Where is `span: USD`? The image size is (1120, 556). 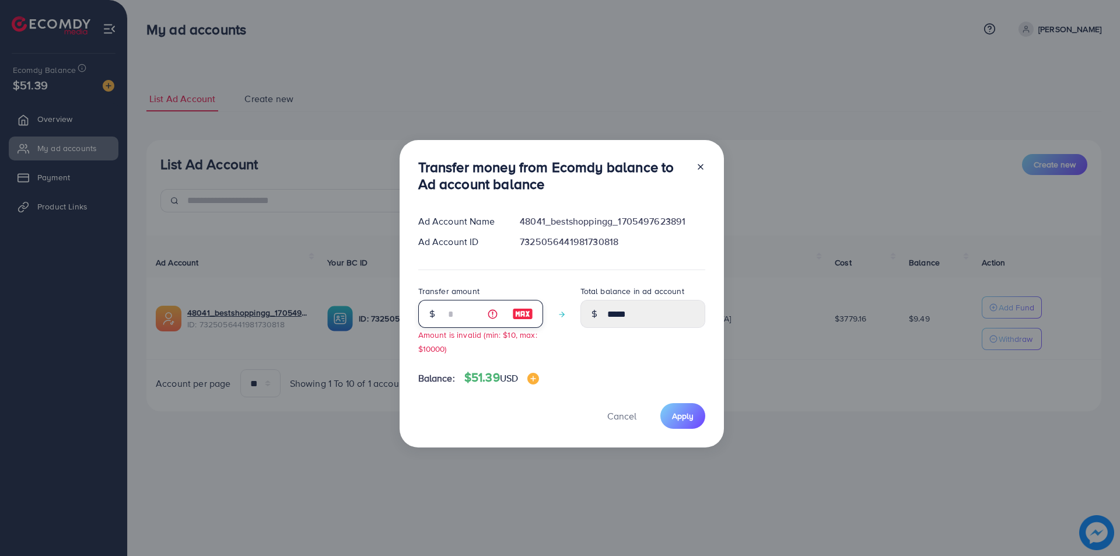
span: USD is located at coordinates (509, 378).